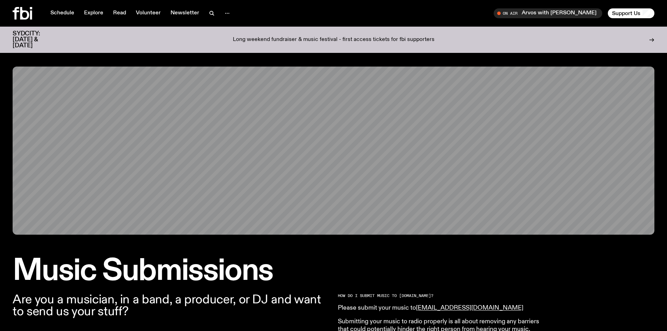 This screenshot has width=667, height=331. What do you see at coordinates (333, 271) in the screenshot?
I see `h1: Music Submissions` at bounding box center [333, 271].